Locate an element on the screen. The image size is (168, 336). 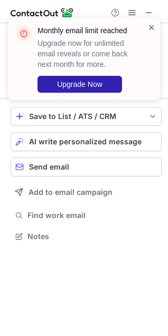
img: ContactOut v5.3.10 is located at coordinates (42, 13).